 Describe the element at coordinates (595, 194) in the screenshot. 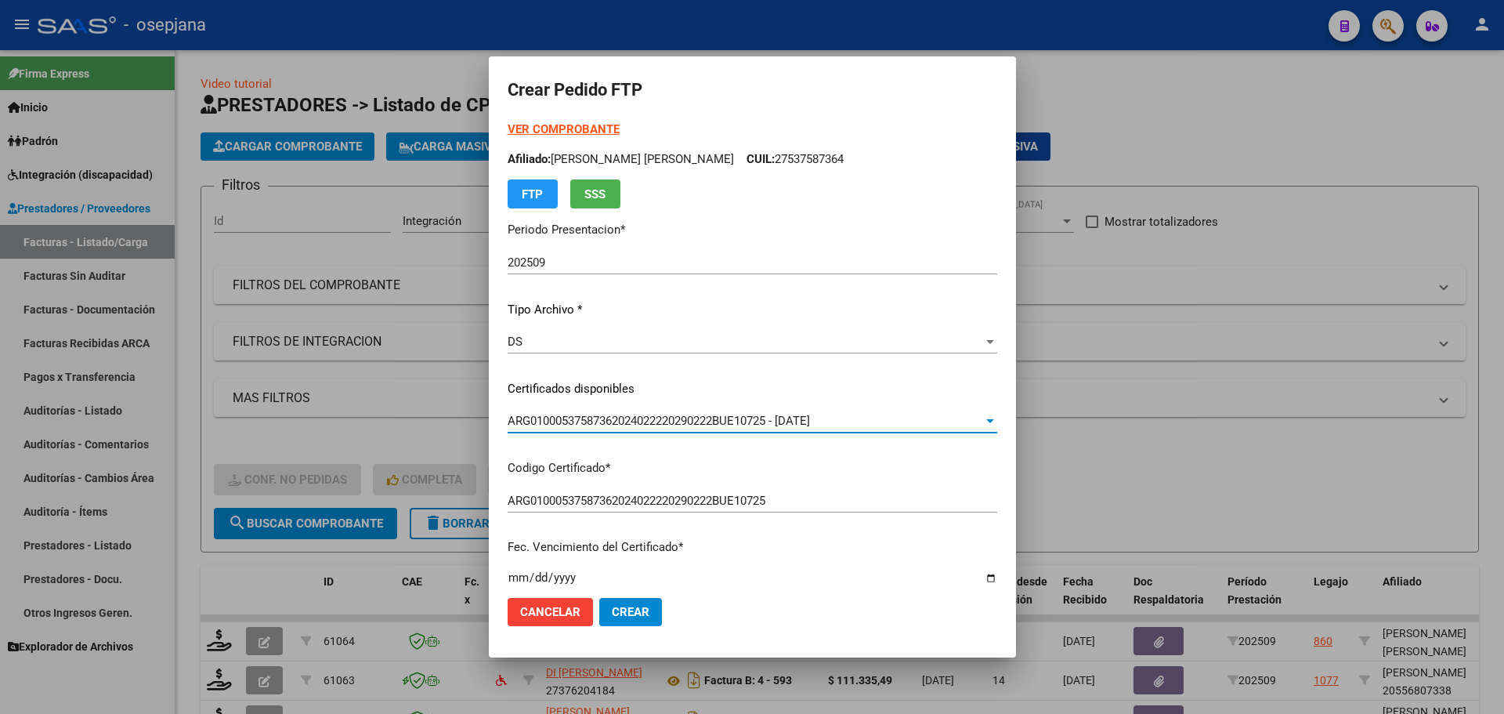

I see `span: SSS` at that location.